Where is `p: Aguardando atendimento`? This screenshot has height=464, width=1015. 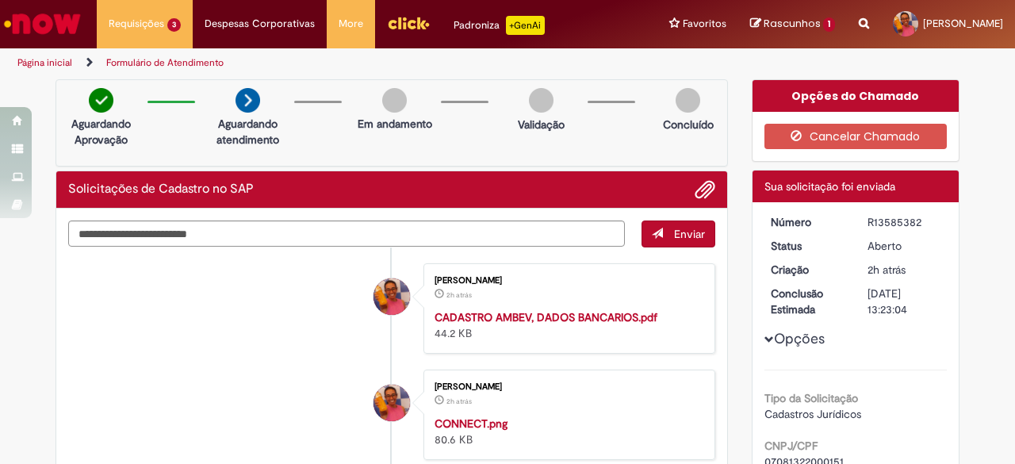
p: Aguardando atendimento is located at coordinates (247, 132).